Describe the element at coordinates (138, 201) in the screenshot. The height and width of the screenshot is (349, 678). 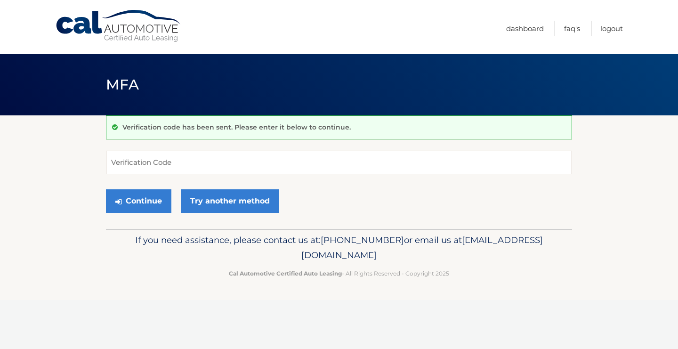
I see `button: Continue` at that location.